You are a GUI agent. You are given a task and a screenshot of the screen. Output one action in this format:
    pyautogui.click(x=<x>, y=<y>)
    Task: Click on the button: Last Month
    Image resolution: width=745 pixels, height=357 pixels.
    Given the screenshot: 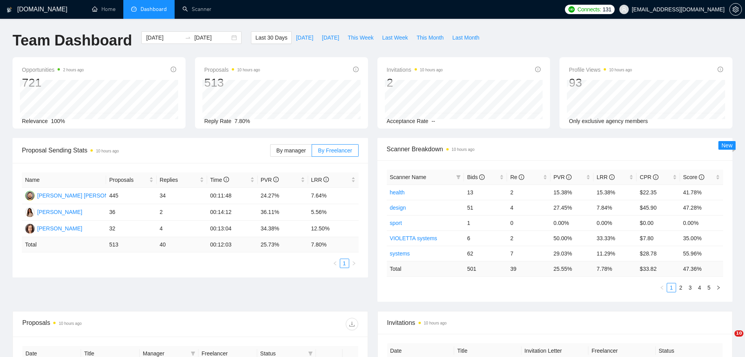 What is the action you would take?
    pyautogui.click(x=466, y=38)
    